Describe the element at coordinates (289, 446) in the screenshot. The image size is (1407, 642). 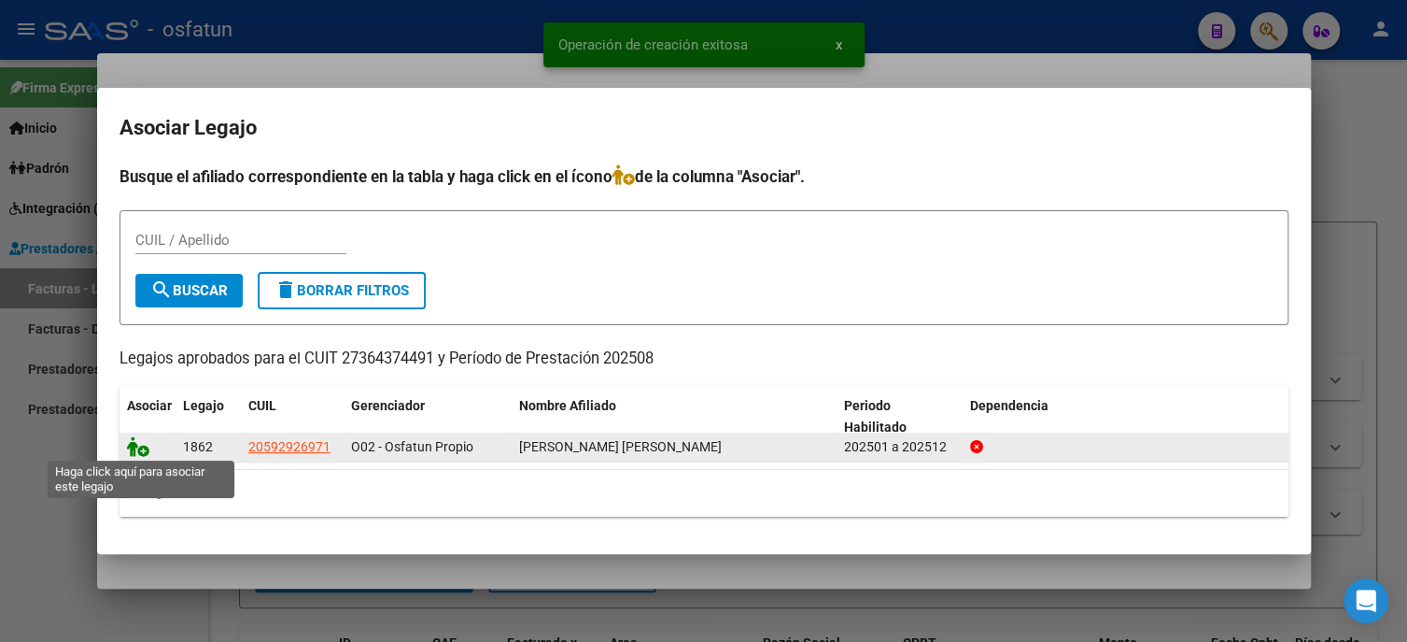
I see `span: 20592926971` at that location.